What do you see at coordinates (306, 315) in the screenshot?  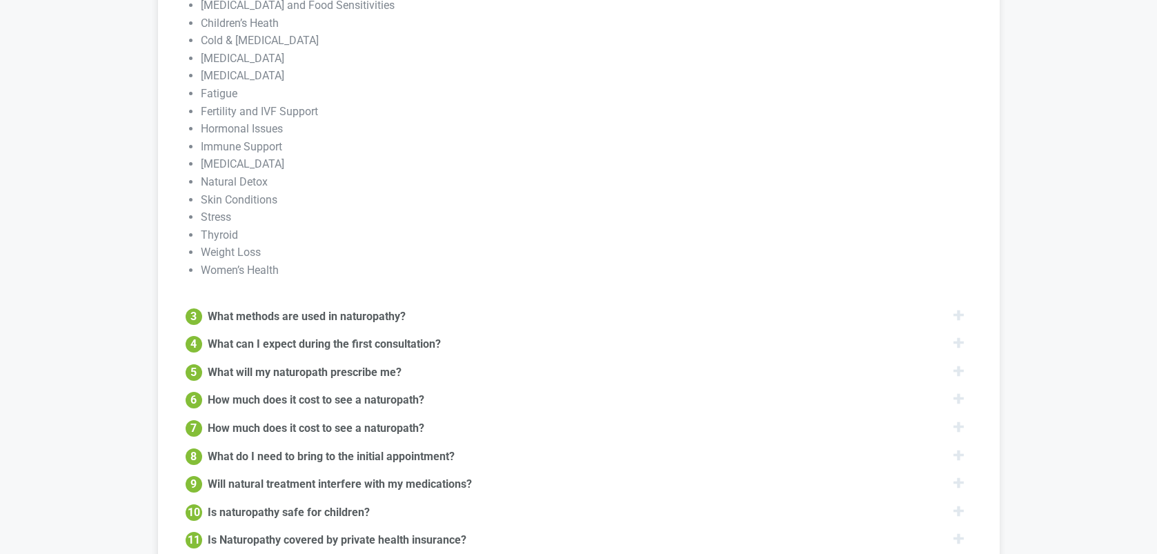 I see `div: What methods are used in naturopathy?` at bounding box center [306, 315].